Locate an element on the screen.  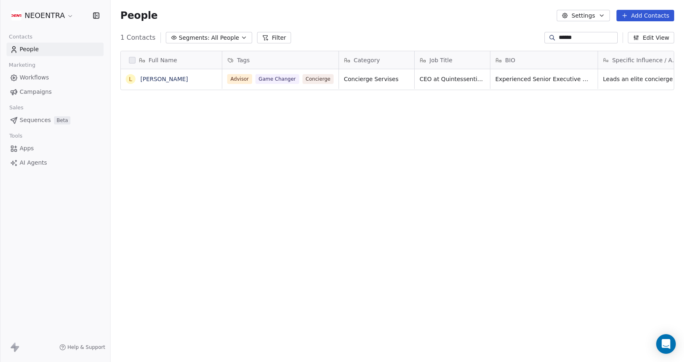
span: Job Title is located at coordinates (441, 60).